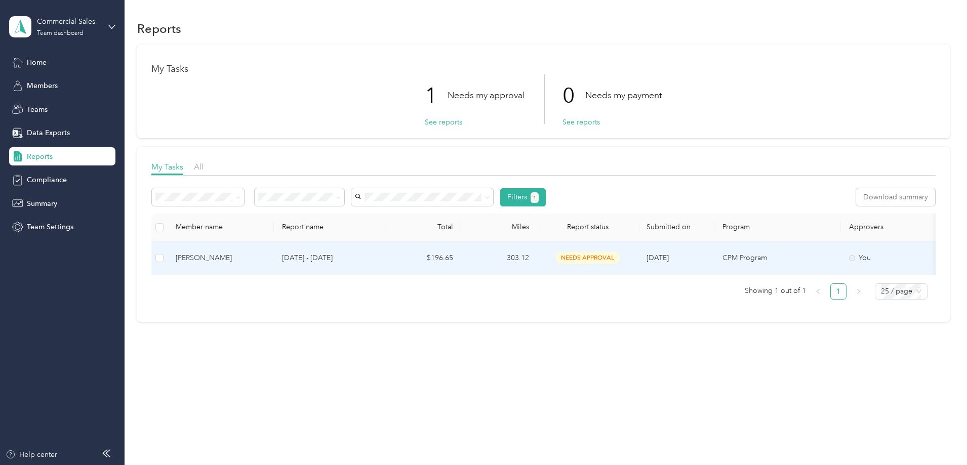 This screenshot has width=967, height=465. Describe the element at coordinates (221, 227) in the screenshot. I see `th: Member name` at that location.